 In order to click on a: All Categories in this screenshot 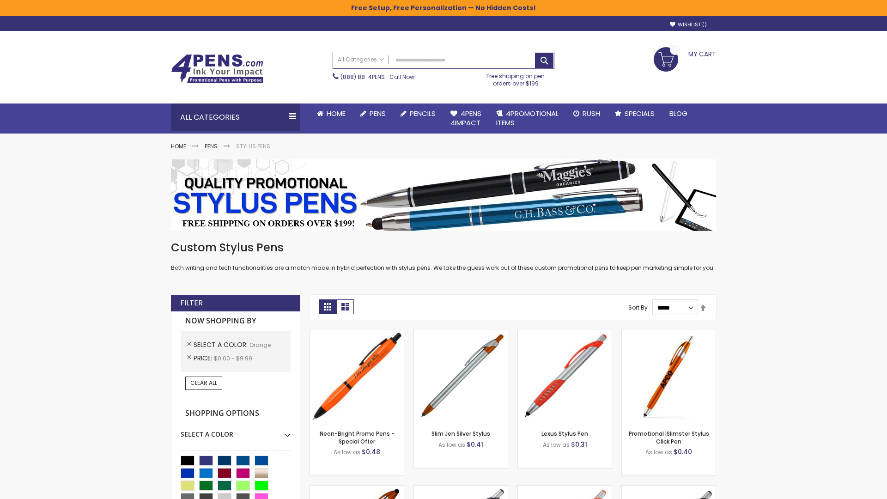, I will do `click(361, 60)`.